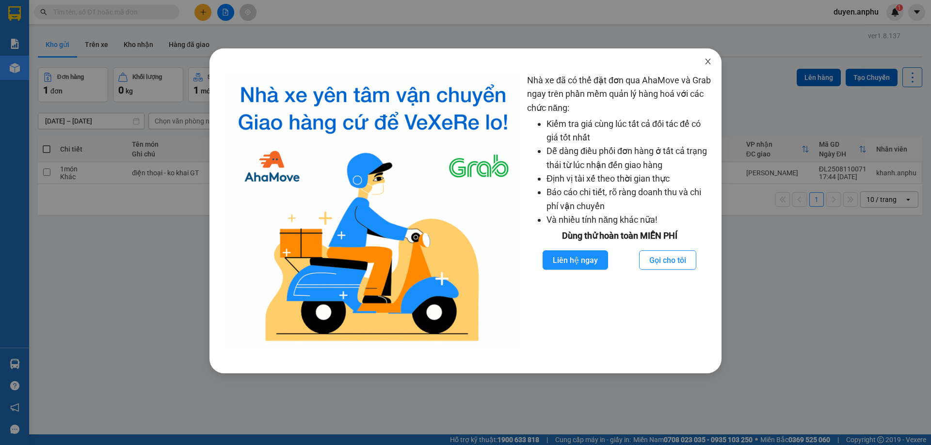 This screenshot has height=445, width=931. Describe the element at coordinates (629, 199) in the screenshot. I see `li: Báo cáo chi tiết, rõ ràng doanh thu và chi phí vận chuyển` at that location.